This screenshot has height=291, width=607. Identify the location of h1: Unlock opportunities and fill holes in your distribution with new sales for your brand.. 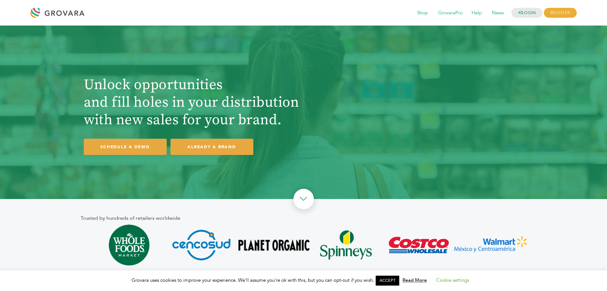
(192, 102).